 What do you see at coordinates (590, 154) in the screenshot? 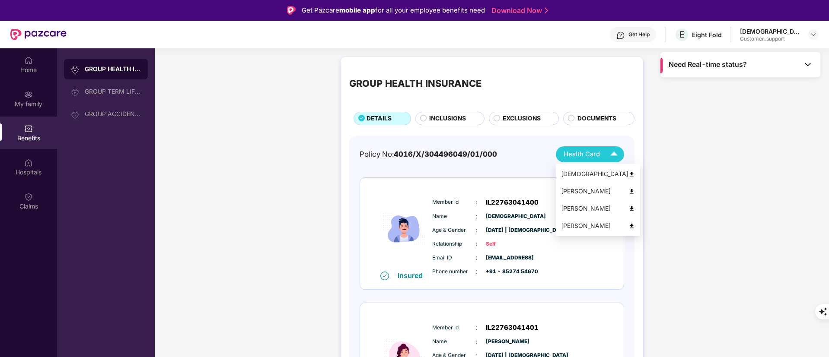
I see `button: Health Card` at bounding box center [590, 154].